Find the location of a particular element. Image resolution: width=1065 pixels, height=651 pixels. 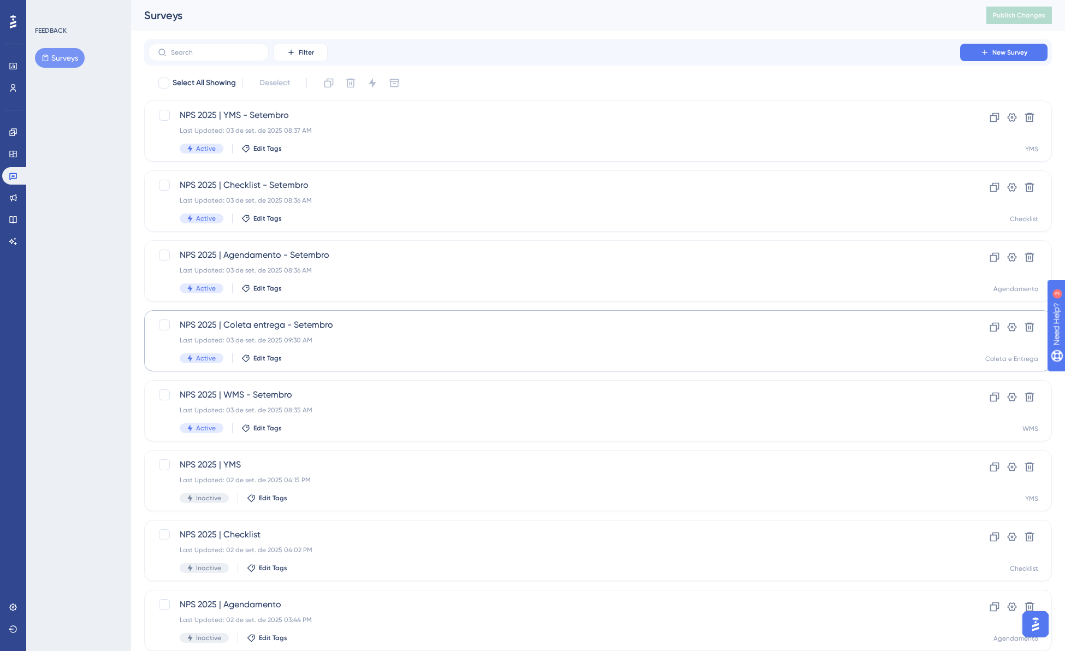

button: Surveys is located at coordinates (60, 58).